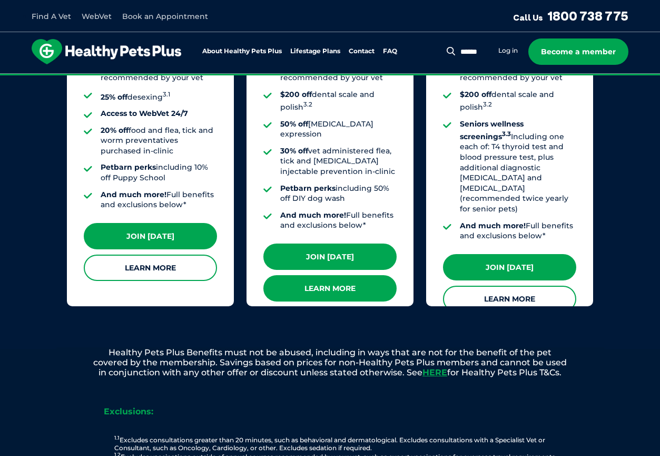  Describe the element at coordinates (96, 16) in the screenshot. I see `a: WebVet` at that location.